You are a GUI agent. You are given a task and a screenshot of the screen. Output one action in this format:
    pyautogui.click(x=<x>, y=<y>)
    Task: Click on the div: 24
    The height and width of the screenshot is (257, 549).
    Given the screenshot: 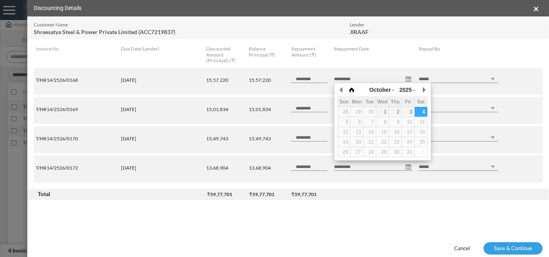 What is the action you would take?
    pyautogui.click(x=408, y=142)
    